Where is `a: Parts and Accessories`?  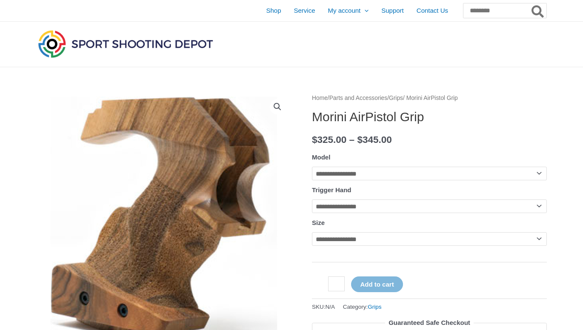 a: Parts and Accessories is located at coordinates (358, 98).